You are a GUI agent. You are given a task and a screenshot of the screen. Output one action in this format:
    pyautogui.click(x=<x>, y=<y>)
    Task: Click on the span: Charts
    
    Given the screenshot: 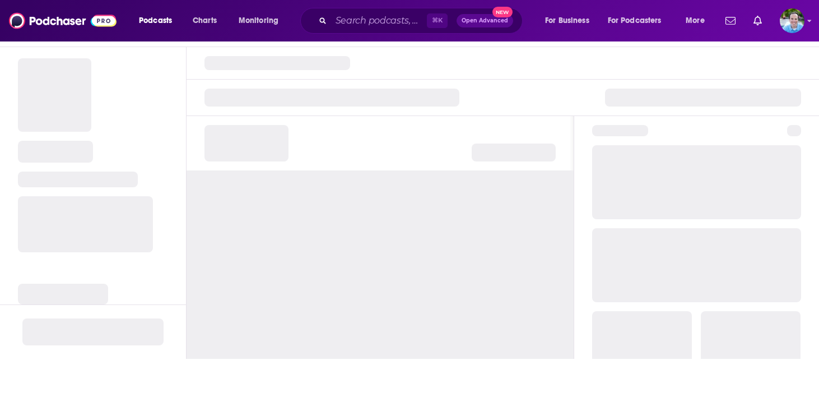 What is the action you would take?
    pyautogui.click(x=204, y=21)
    